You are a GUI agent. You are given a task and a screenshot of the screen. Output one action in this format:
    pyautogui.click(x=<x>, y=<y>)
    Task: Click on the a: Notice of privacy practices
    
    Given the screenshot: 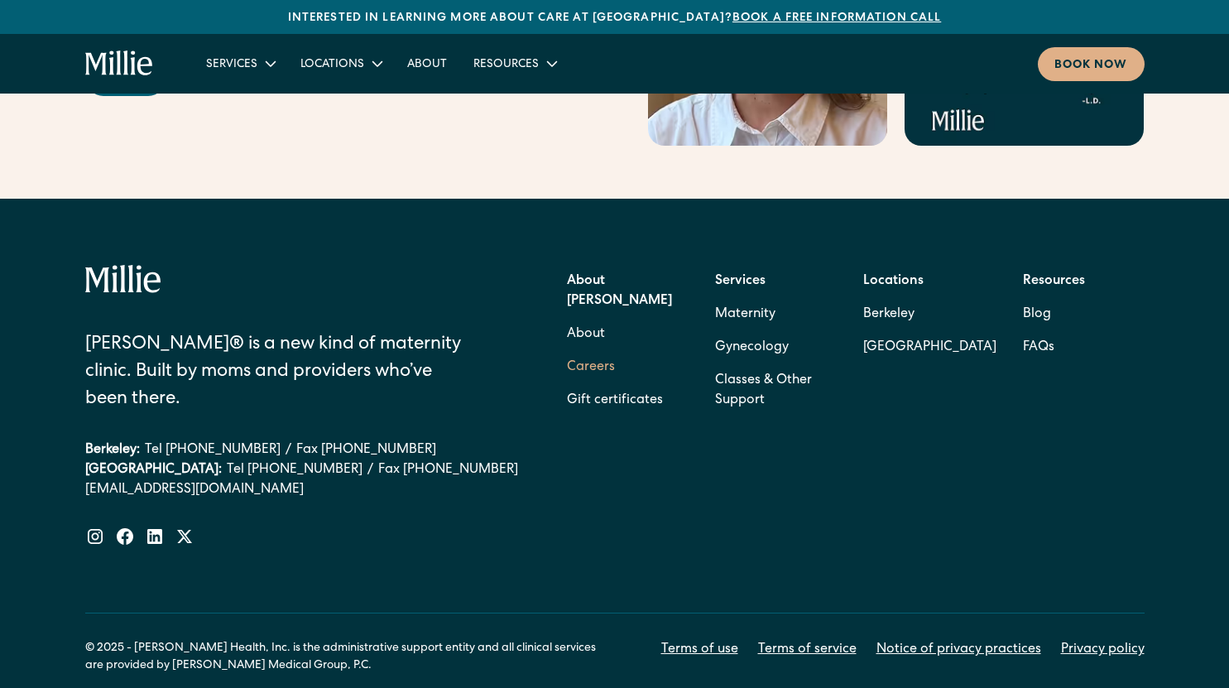 What is the action you would take?
    pyautogui.click(x=958, y=650)
    